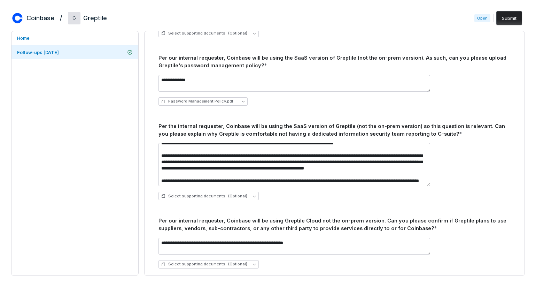  I want to click on div: Per our internal requester, Coinbase will be using the SaaS version of Greptile (not the on-prem ..., so click(335, 62).